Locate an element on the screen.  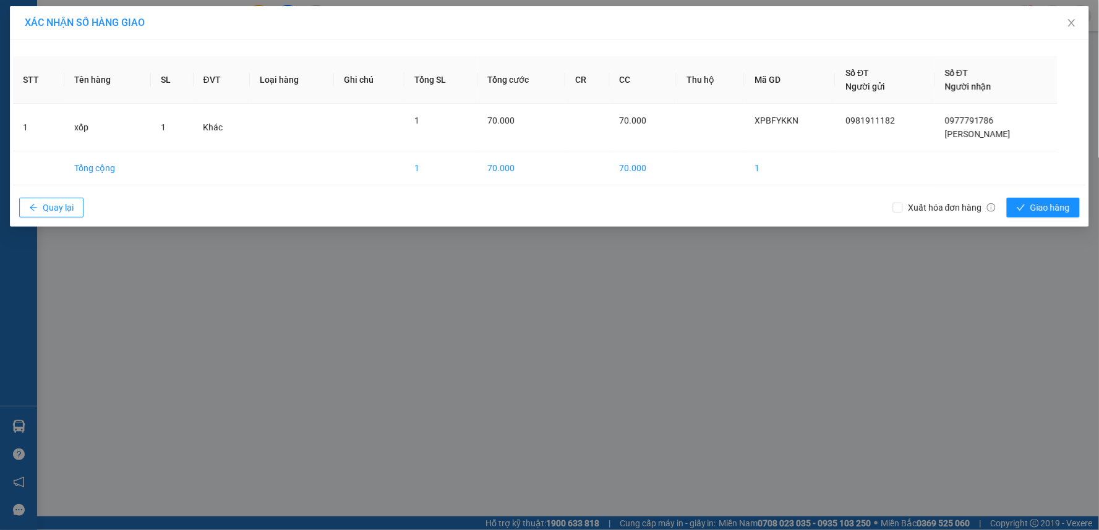
th: Ghi chú is located at coordinates (369, 80).